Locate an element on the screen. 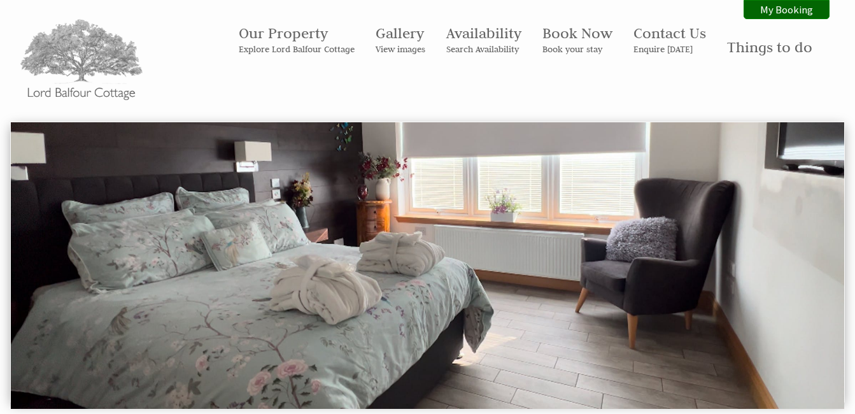 Image resolution: width=855 pixels, height=414 pixels. a: Our PropertyExplore Lord Balfour Cottage is located at coordinates (297, 39).